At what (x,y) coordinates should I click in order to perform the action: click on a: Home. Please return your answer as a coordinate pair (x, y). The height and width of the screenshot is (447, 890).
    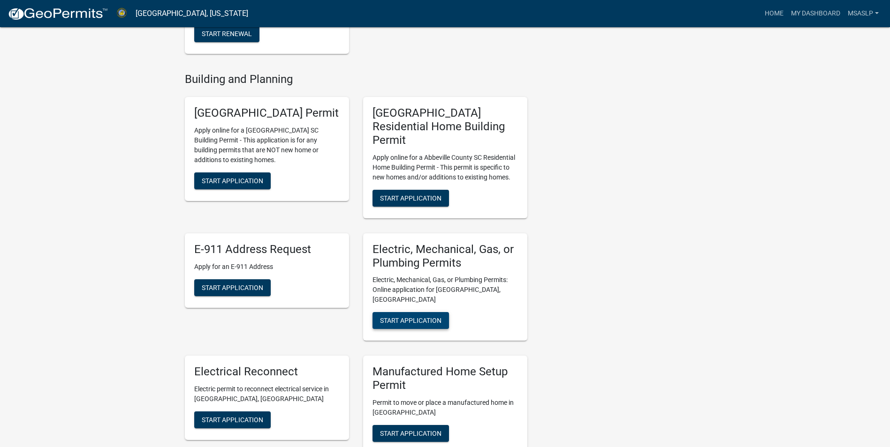
    Looking at the image, I should click on (774, 14).